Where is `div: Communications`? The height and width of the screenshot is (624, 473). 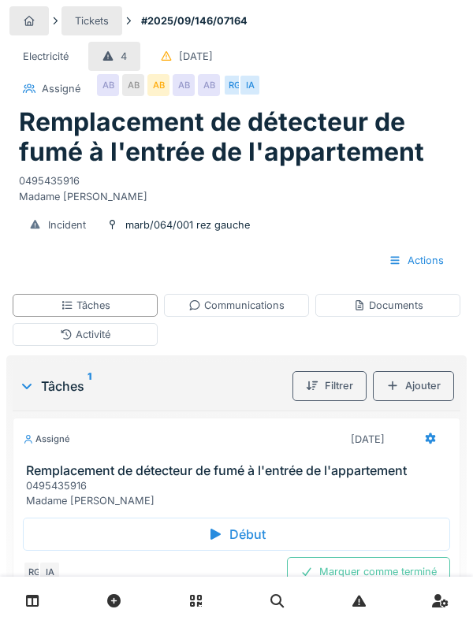
div: Communications is located at coordinates (236, 305).